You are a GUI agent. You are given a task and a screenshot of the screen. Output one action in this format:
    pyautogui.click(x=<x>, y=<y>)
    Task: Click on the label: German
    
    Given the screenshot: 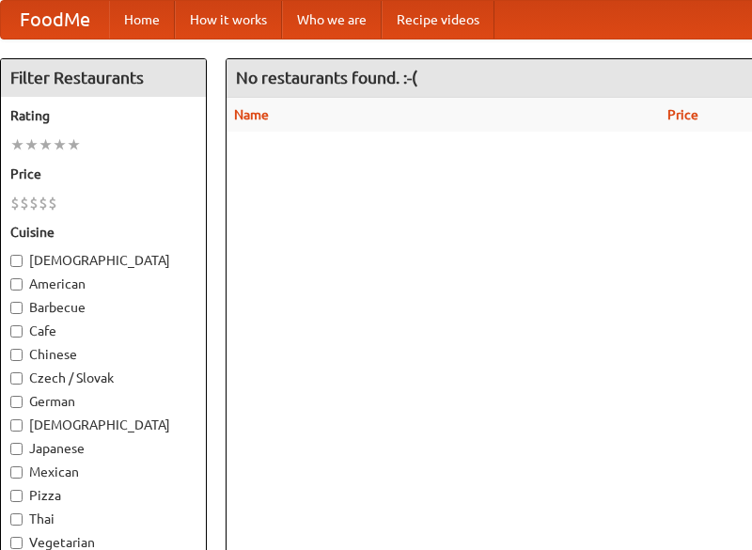 What is the action you would take?
    pyautogui.click(x=103, y=402)
    